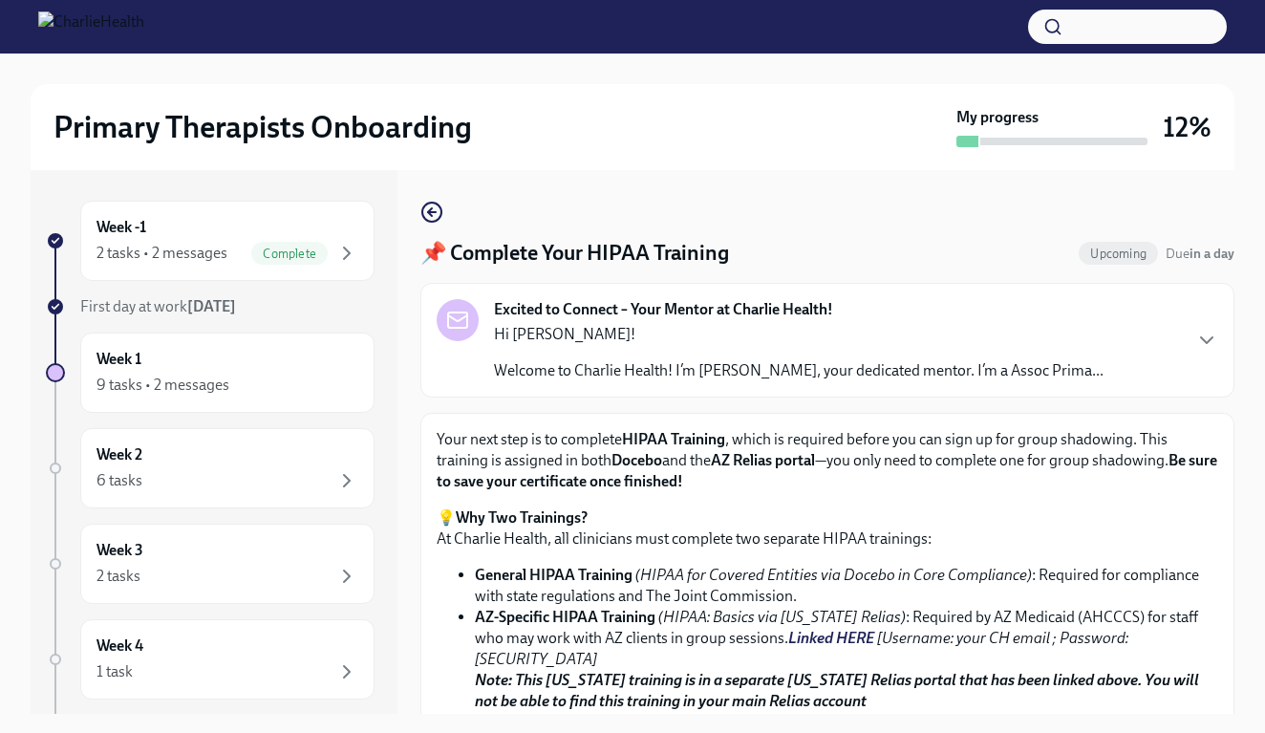 Image resolution: width=1265 pixels, height=733 pixels. I want to click on h6: Week -1, so click(121, 227).